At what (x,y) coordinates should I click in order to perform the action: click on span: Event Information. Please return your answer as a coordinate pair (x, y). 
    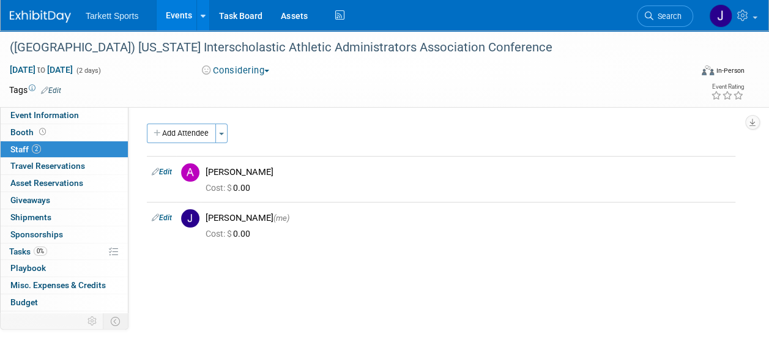
    Looking at the image, I should click on (45, 115).